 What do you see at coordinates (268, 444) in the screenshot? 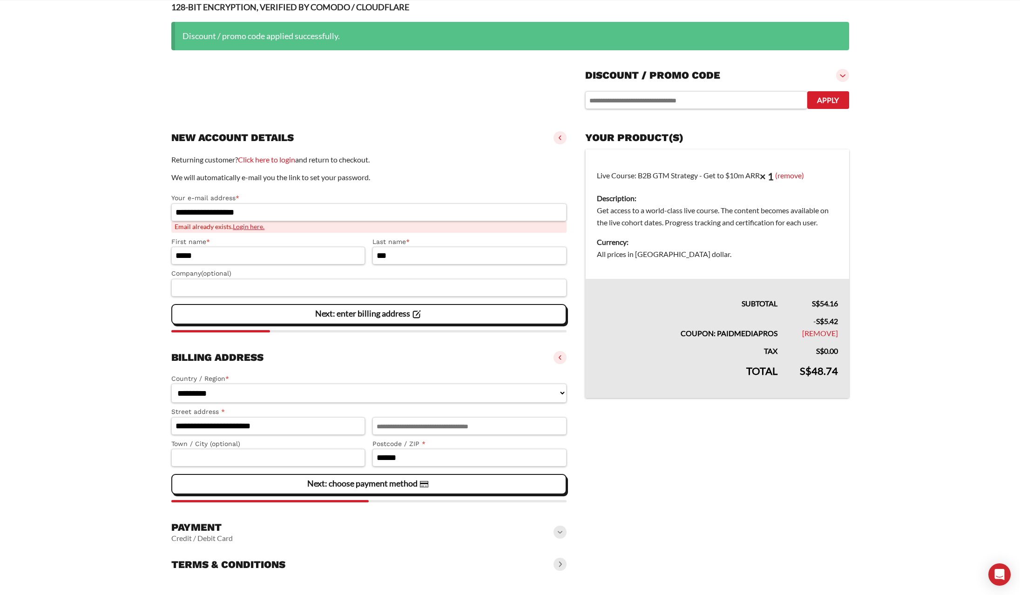
I see `label: Town / City` at bounding box center [268, 444].